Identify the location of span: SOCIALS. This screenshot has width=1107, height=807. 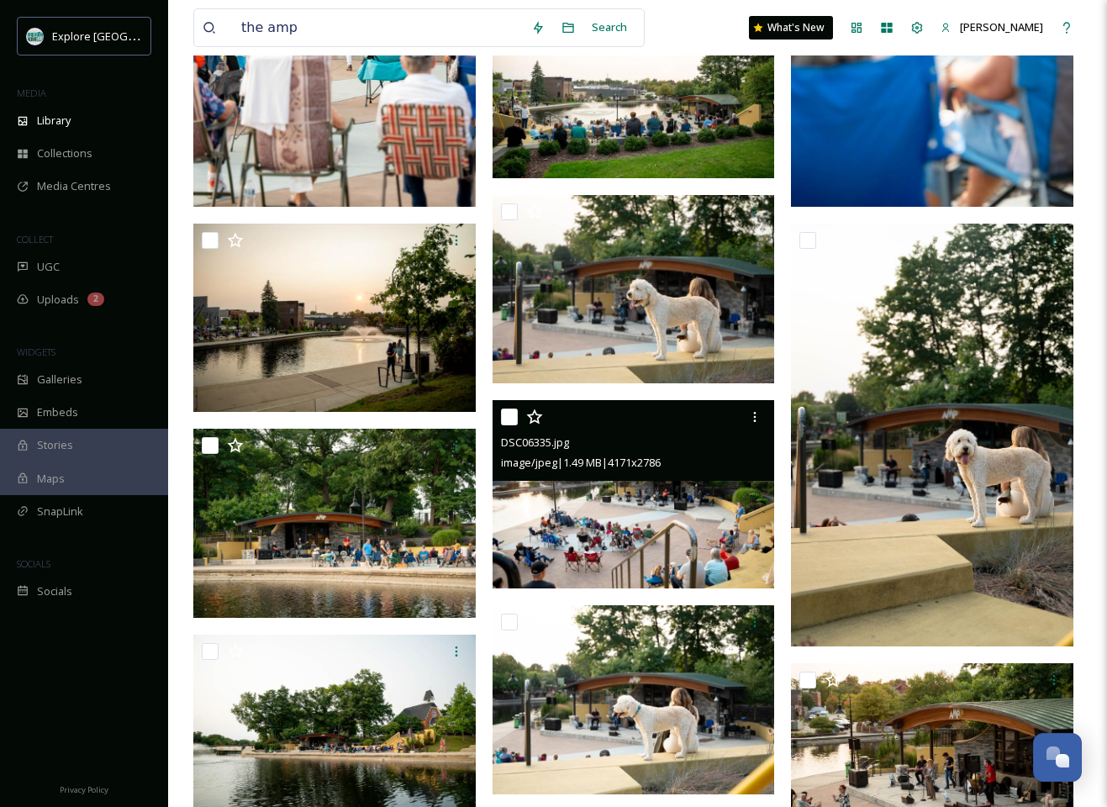
(34, 563).